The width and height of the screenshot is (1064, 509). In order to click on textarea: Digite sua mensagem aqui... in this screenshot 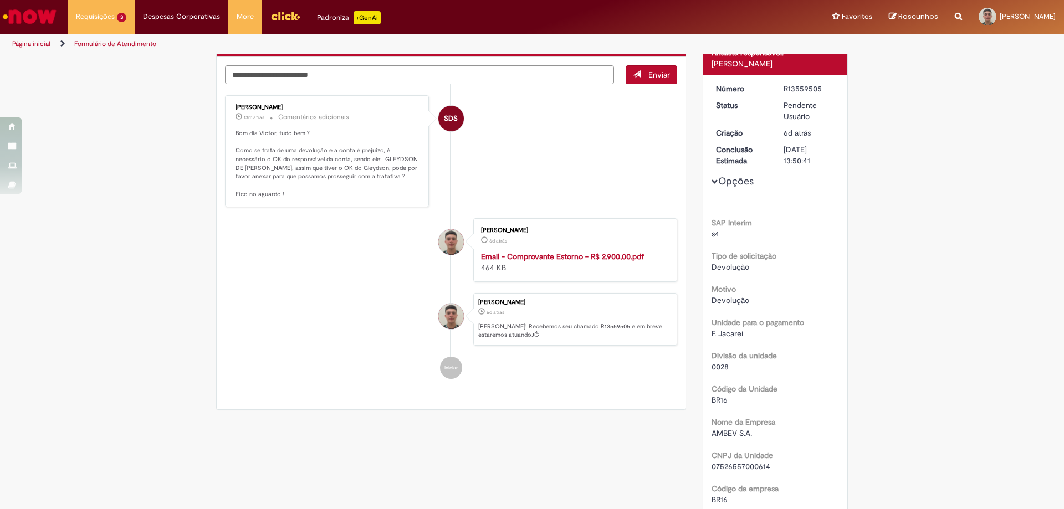, I will do `click(419, 75)`.